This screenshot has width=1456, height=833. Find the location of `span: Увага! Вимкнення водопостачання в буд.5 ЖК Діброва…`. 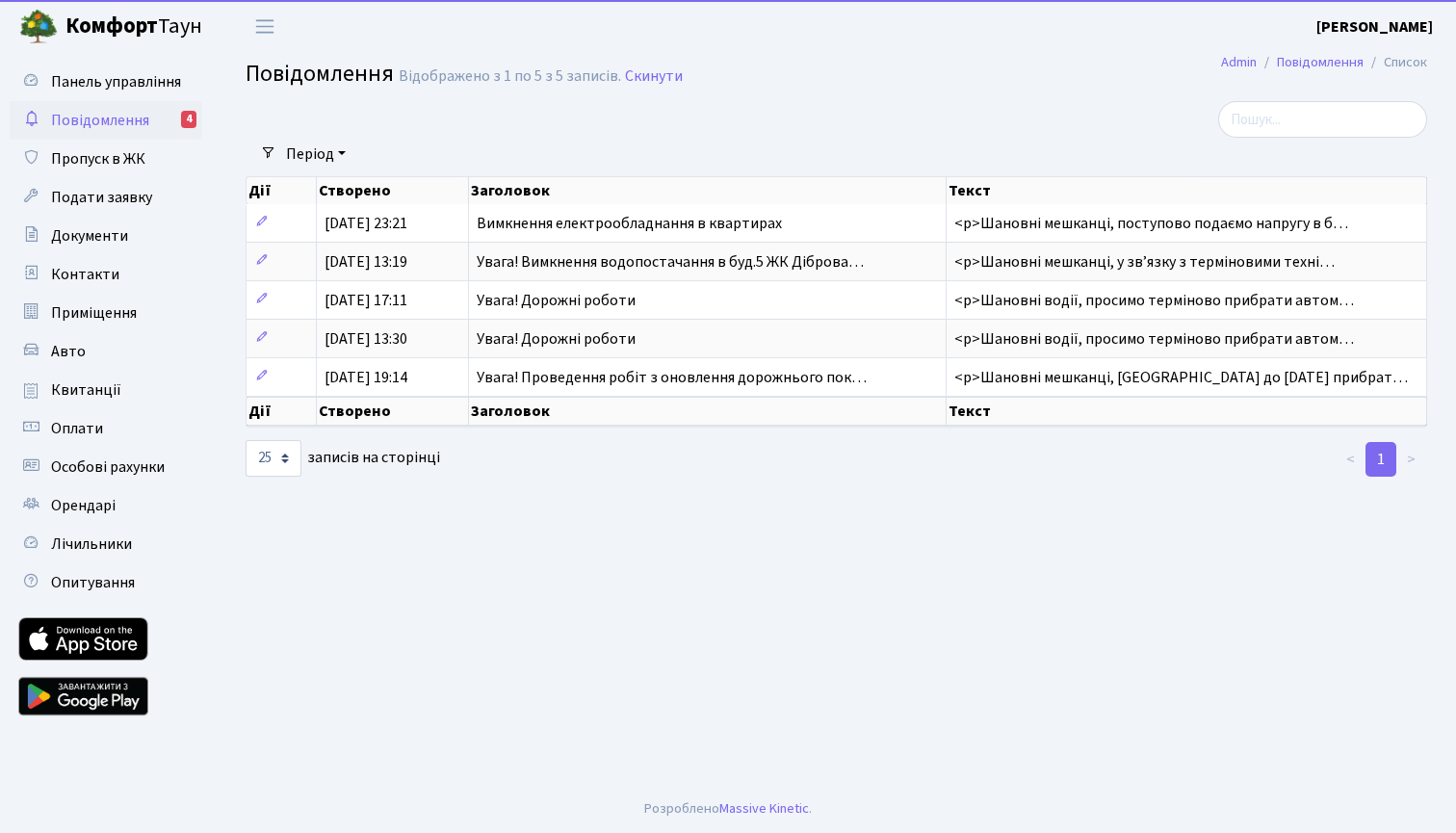

span: Увага! Вимкнення водопостачання в буд.5 ЖК Діброва… is located at coordinates (670, 262).